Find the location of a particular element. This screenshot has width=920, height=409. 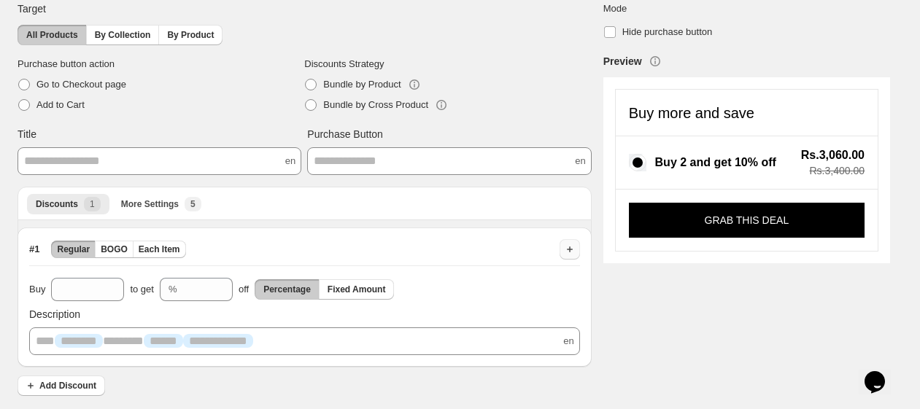

button: All Products is located at coordinates (52, 35).